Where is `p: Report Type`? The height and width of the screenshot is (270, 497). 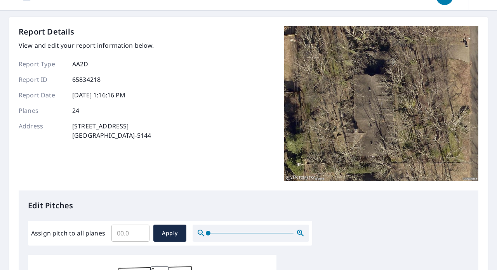 p: Report Type is located at coordinates (42, 64).